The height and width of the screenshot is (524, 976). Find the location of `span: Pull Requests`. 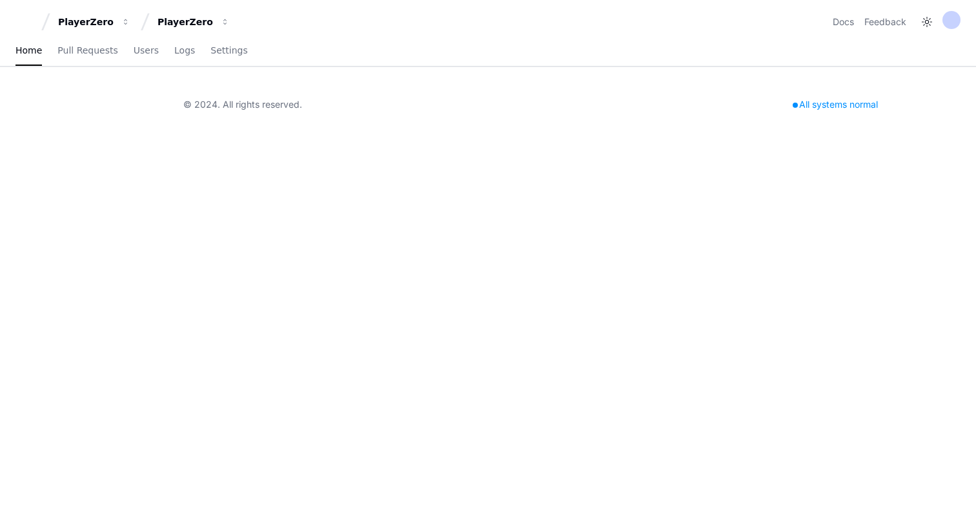

span: Pull Requests is located at coordinates (87, 50).